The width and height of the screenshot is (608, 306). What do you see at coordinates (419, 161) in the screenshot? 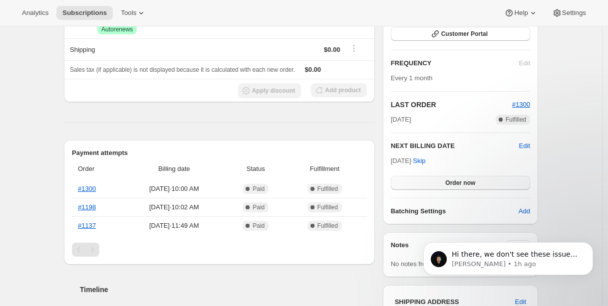
I see `button: Skip` at bounding box center [419, 161].